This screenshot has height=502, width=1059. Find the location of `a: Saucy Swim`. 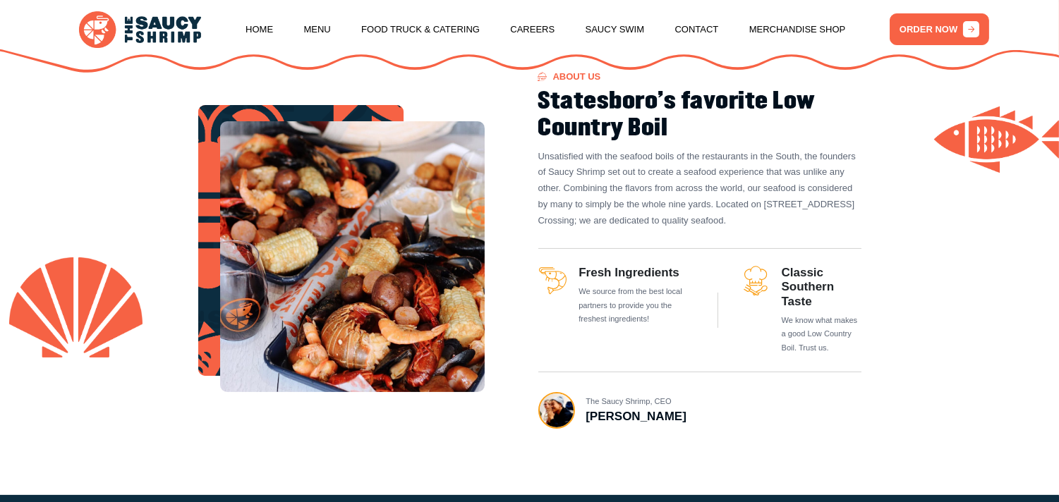

a: Saucy Swim is located at coordinates (615, 30).